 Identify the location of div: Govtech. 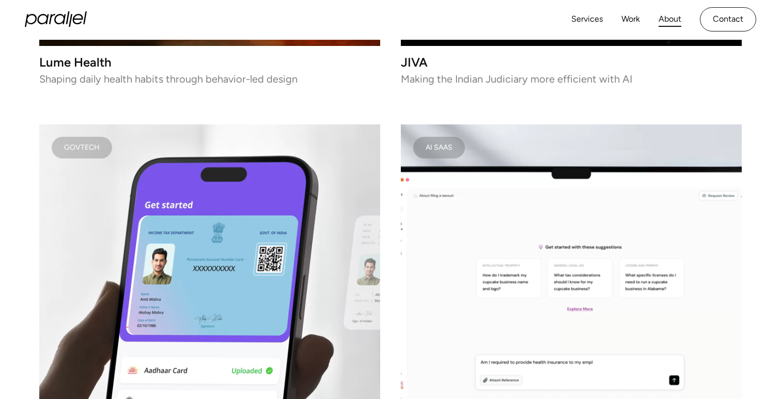
(82, 148).